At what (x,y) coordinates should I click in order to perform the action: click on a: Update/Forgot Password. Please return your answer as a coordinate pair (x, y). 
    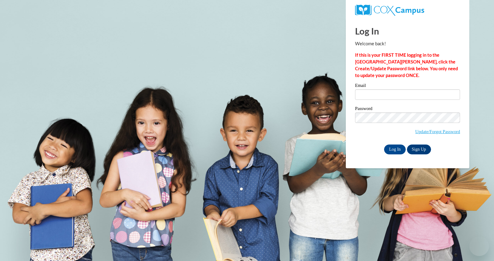
    Looking at the image, I should click on (437, 132).